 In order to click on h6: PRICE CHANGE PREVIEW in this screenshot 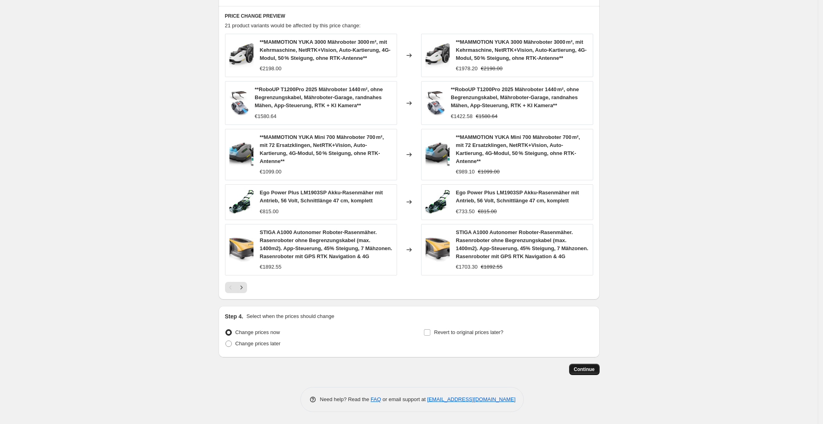, I will do `click(409, 16)`.